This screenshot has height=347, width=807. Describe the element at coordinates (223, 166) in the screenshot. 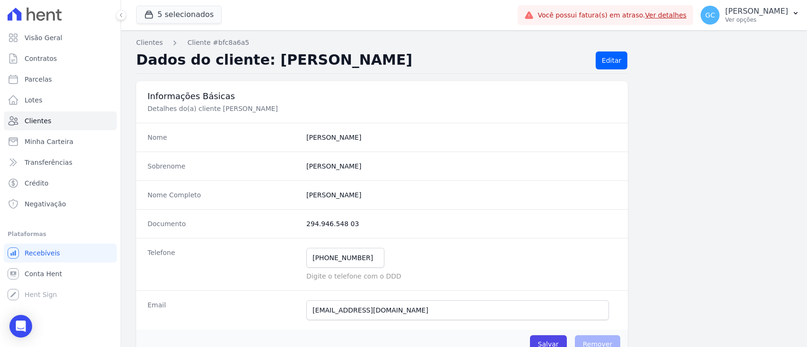

I see `dt: Sobrenome` at that location.